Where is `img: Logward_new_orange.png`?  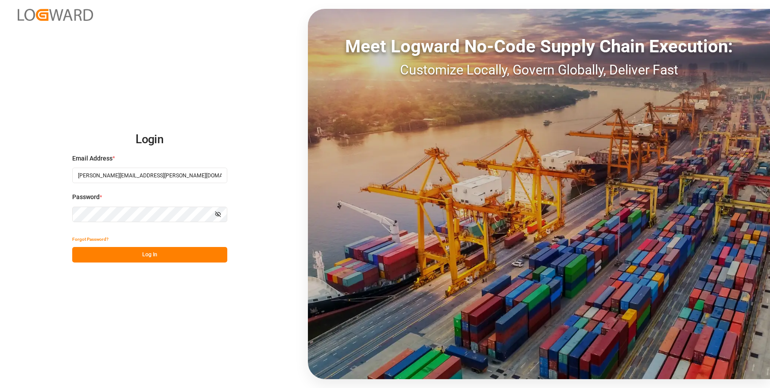 img: Logward_new_orange.png is located at coordinates (55, 15).